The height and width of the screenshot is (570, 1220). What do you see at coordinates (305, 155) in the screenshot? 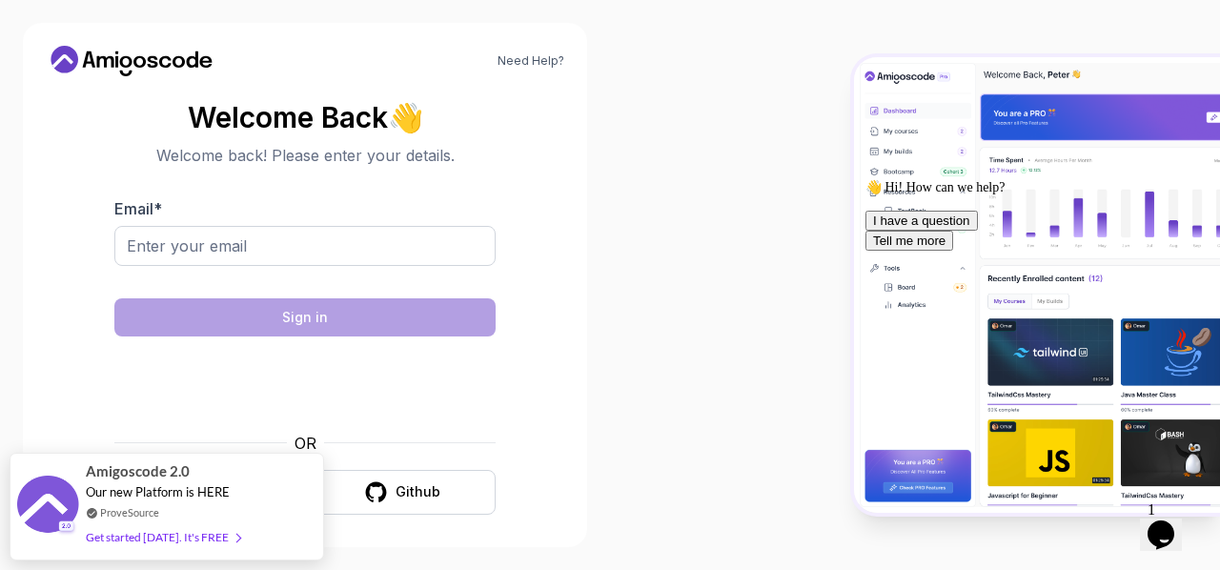
I see `p: Welcome back! Please enter your details.` at bounding box center [305, 155].